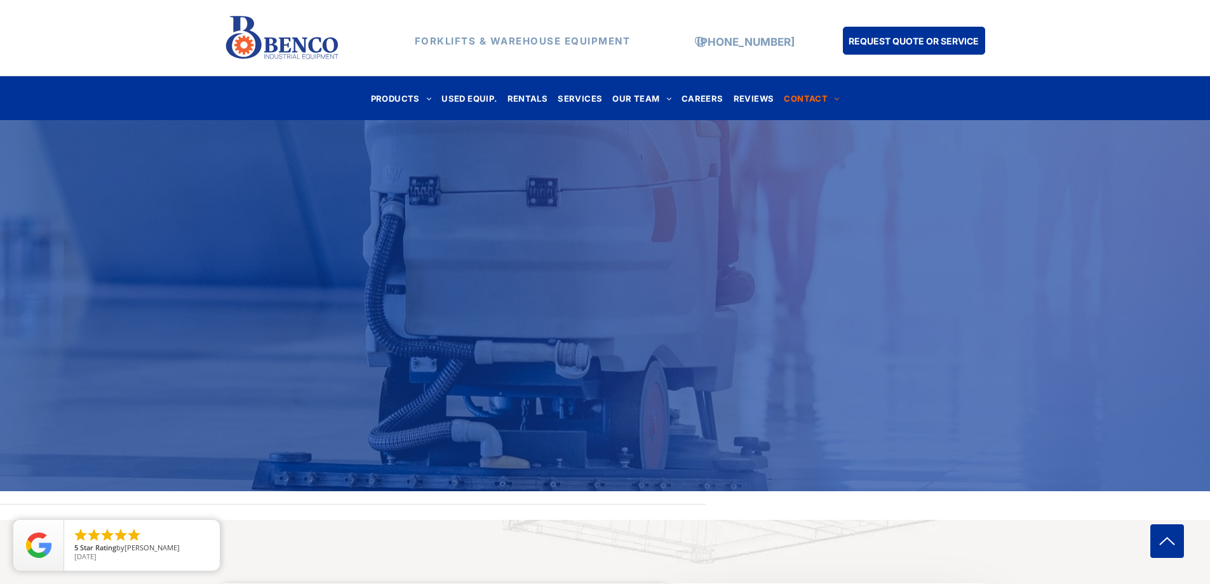 The height and width of the screenshot is (584, 1210). What do you see at coordinates (642, 98) in the screenshot?
I see `a: OUR TEAM` at bounding box center [642, 98].